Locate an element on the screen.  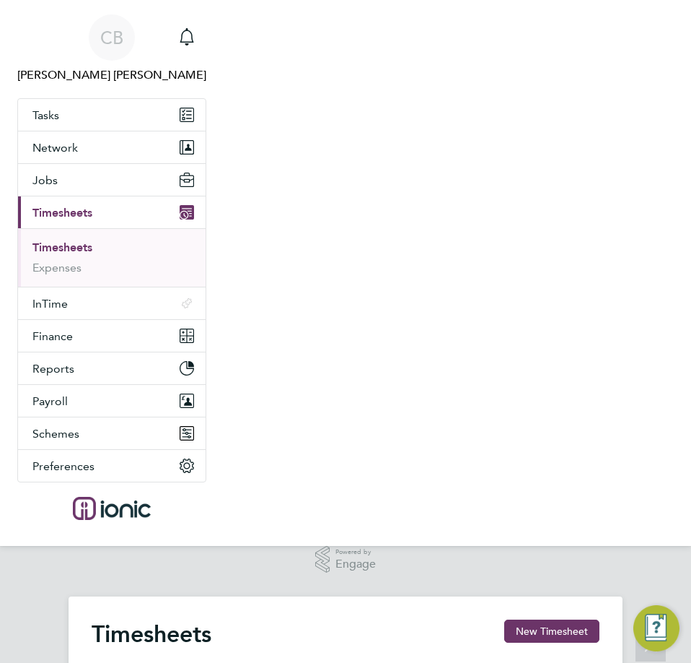
span: InTime is located at coordinates (50, 303).